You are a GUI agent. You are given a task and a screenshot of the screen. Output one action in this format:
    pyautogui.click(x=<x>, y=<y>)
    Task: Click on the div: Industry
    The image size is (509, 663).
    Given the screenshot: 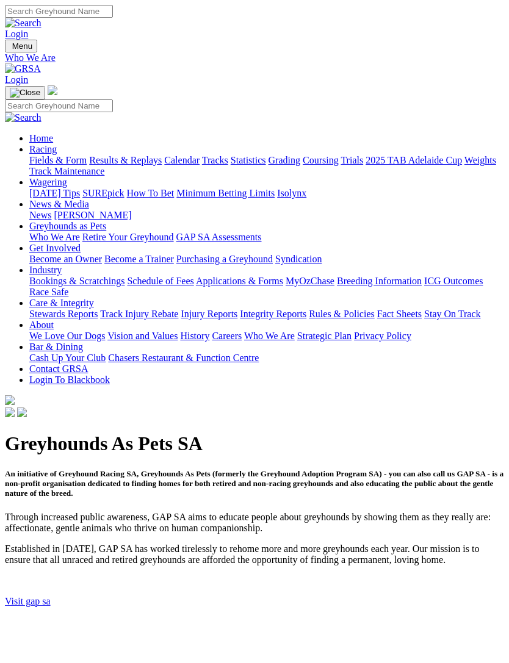 What is the action you would take?
    pyautogui.click(x=267, y=287)
    